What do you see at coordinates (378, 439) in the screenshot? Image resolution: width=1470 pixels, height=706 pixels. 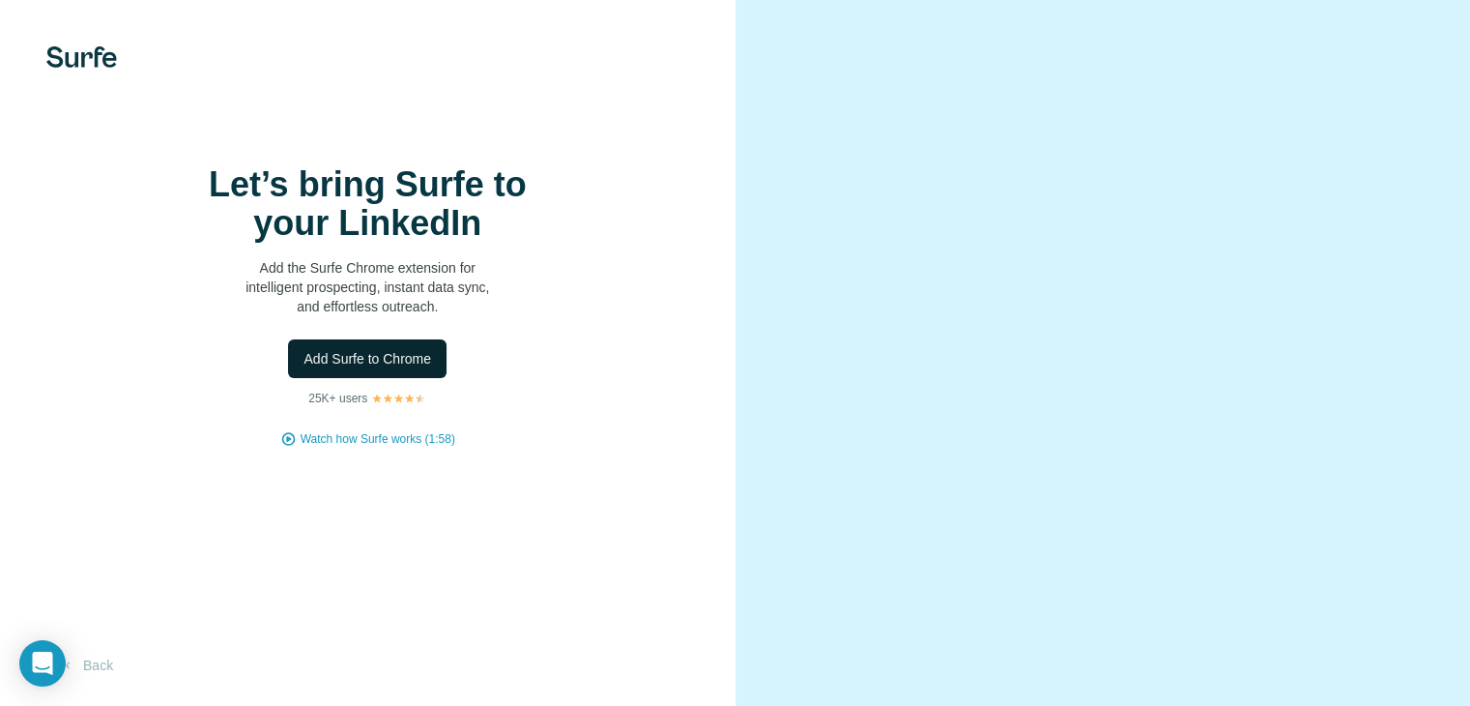 I see `span: Watch how Surfe works (1:58)` at bounding box center [378, 439].